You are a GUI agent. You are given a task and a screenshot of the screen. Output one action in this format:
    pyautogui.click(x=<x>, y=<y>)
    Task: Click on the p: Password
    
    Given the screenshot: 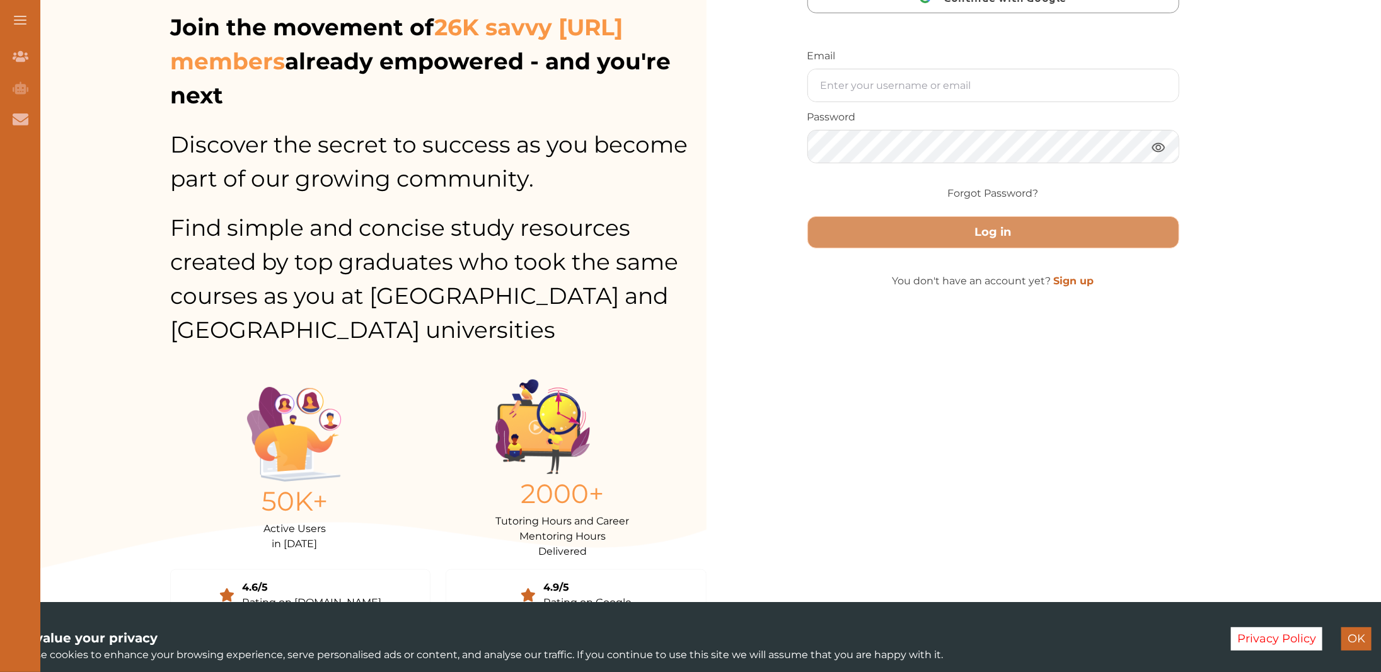 What is the action you would take?
    pyautogui.click(x=994, y=117)
    